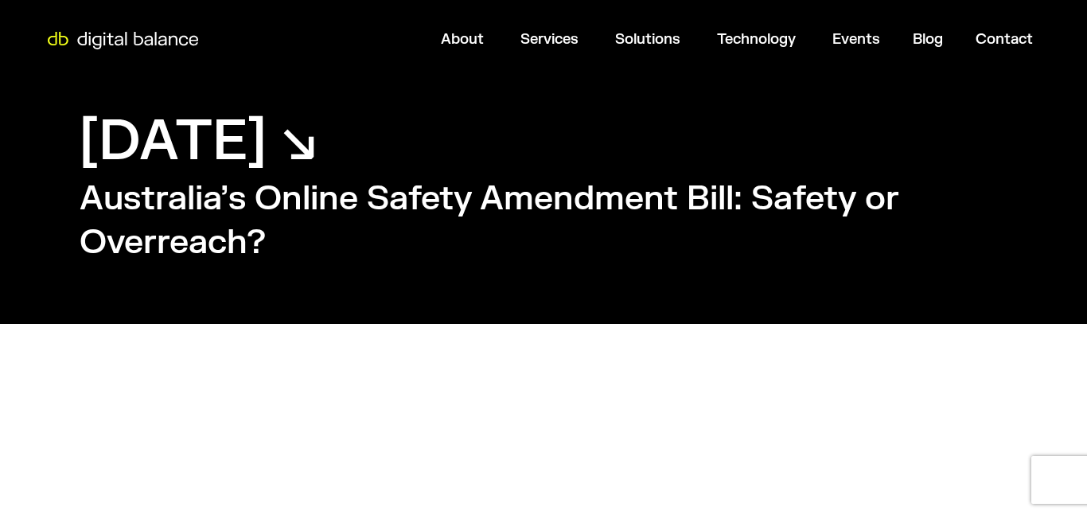  I want to click on span: Blog, so click(927, 39).